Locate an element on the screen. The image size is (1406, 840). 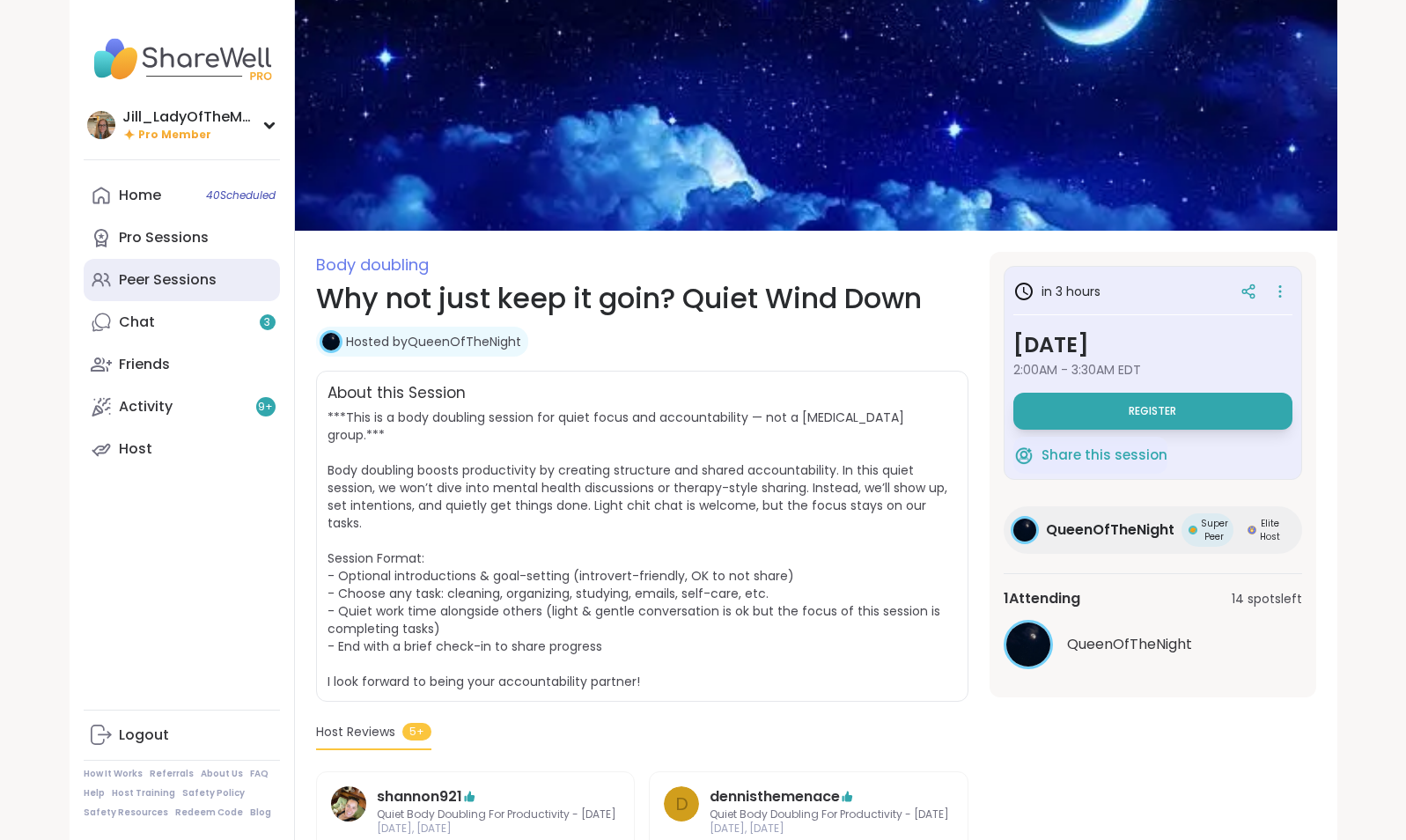
a: d is located at coordinates (681, 811).